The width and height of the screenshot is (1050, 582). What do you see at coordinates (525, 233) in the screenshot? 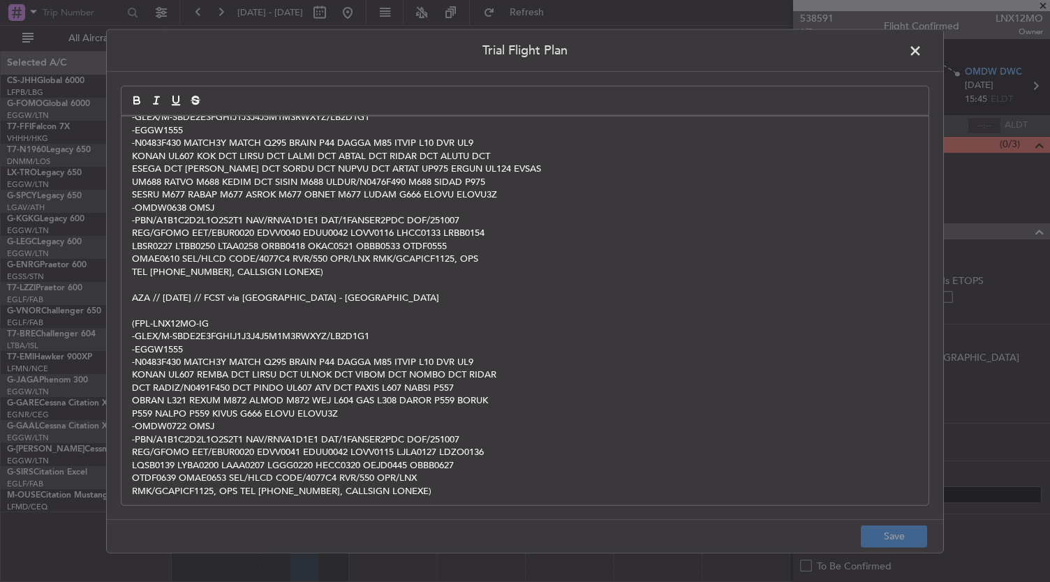
I see `p: REG/GFOMO EET/EBUR0020 EDVV0040 EDUU0042 LOVV0116 LHCC0133 LRBB0154` at bounding box center [525, 233].